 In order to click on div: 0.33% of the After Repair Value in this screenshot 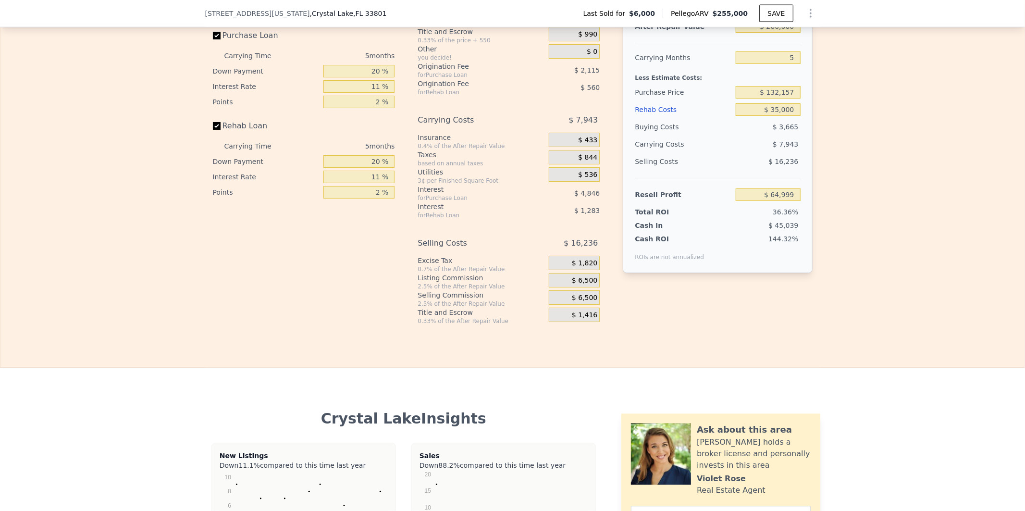, I will do `click(481, 321)`.